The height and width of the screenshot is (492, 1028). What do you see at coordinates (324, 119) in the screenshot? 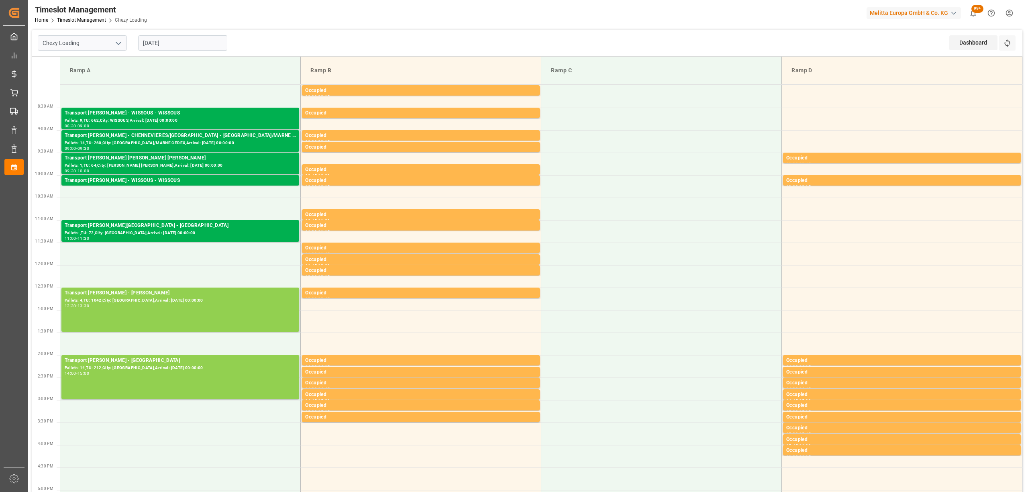
I see `div: 08:45` at bounding box center [324, 119].